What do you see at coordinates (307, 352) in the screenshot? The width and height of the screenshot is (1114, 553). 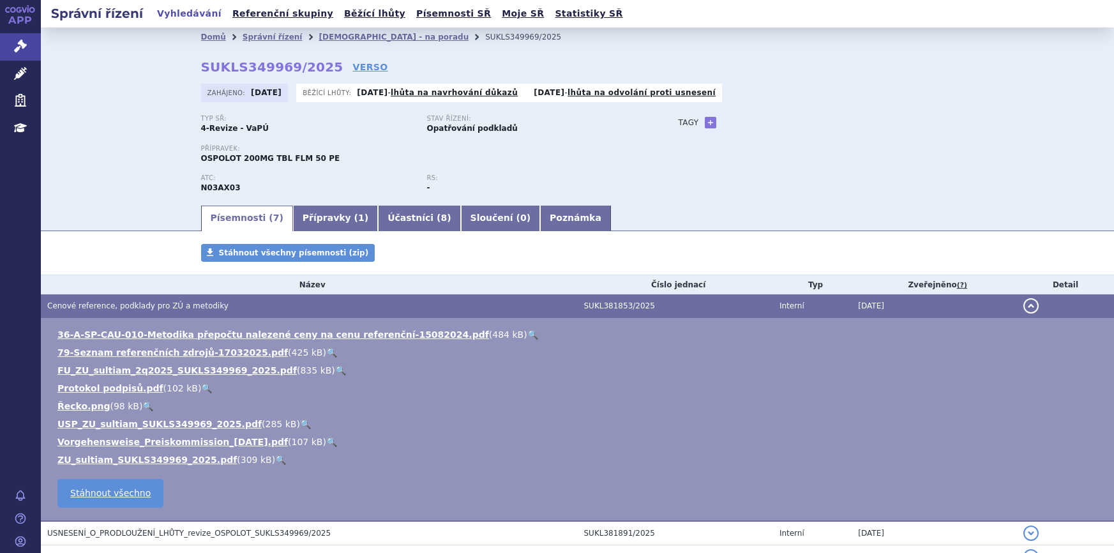 I see `span: 425 kB` at bounding box center [307, 352].